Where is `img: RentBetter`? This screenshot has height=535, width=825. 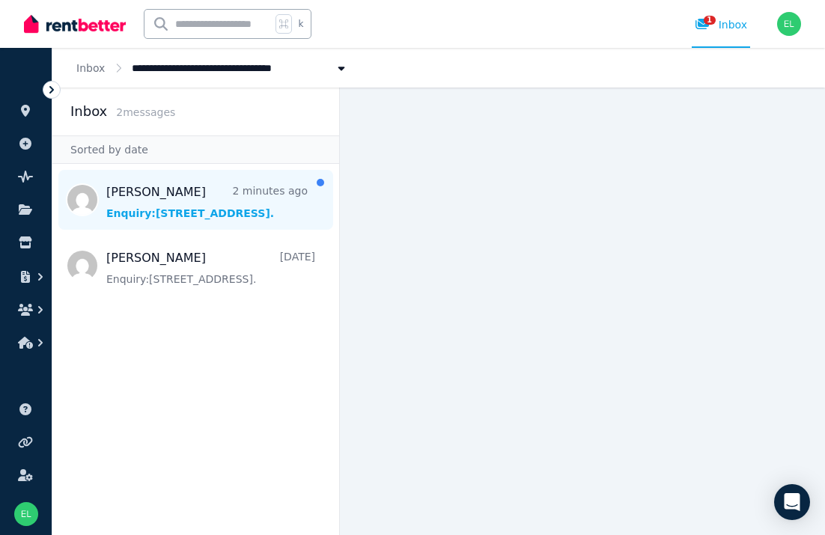
img: RentBetter is located at coordinates (75, 24).